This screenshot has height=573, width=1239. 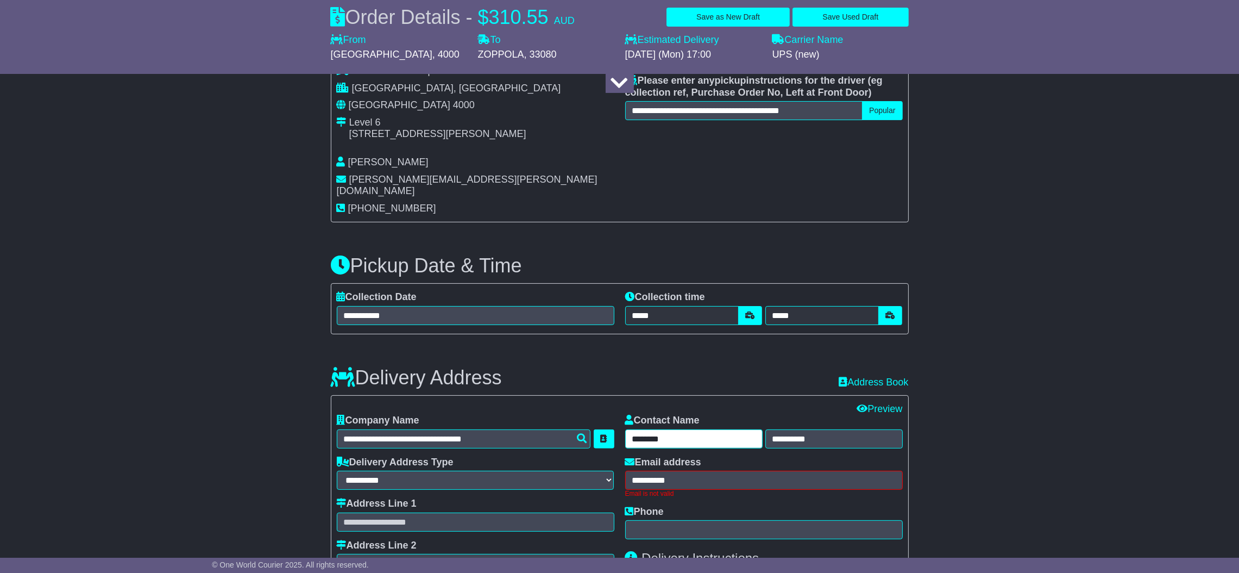 What do you see at coordinates (348, 40) in the screenshot?
I see `label: From` at bounding box center [348, 40].